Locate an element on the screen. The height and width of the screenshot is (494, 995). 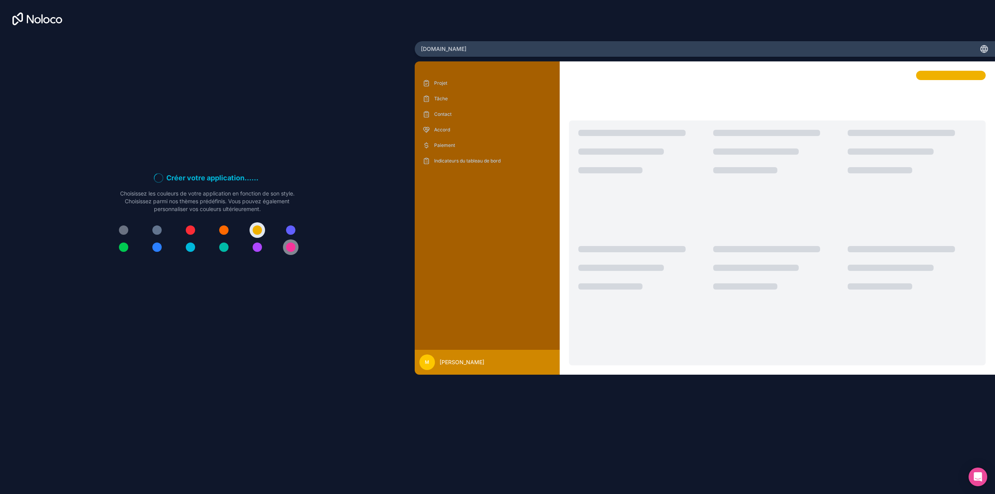
font: M is located at coordinates (427, 362).